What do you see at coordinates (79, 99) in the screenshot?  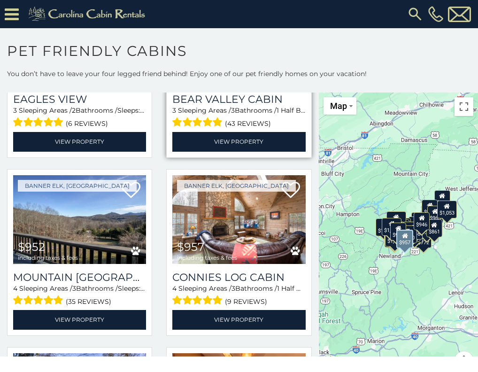 I see `a: Eagles View` at bounding box center [79, 99].